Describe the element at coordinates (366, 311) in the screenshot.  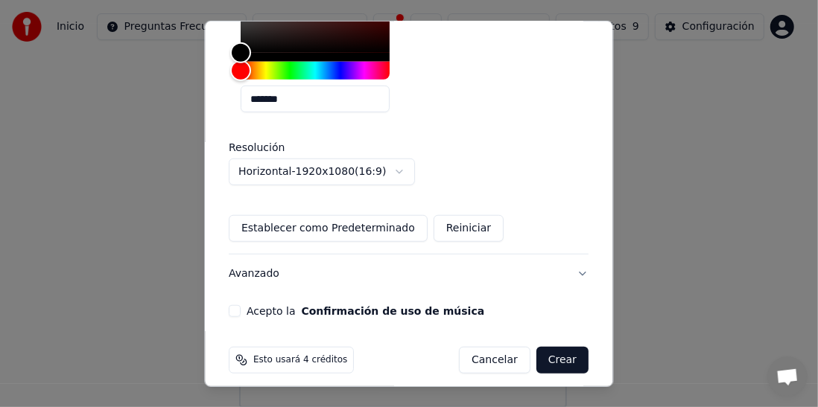
I see `label: Acepto la` at that location.